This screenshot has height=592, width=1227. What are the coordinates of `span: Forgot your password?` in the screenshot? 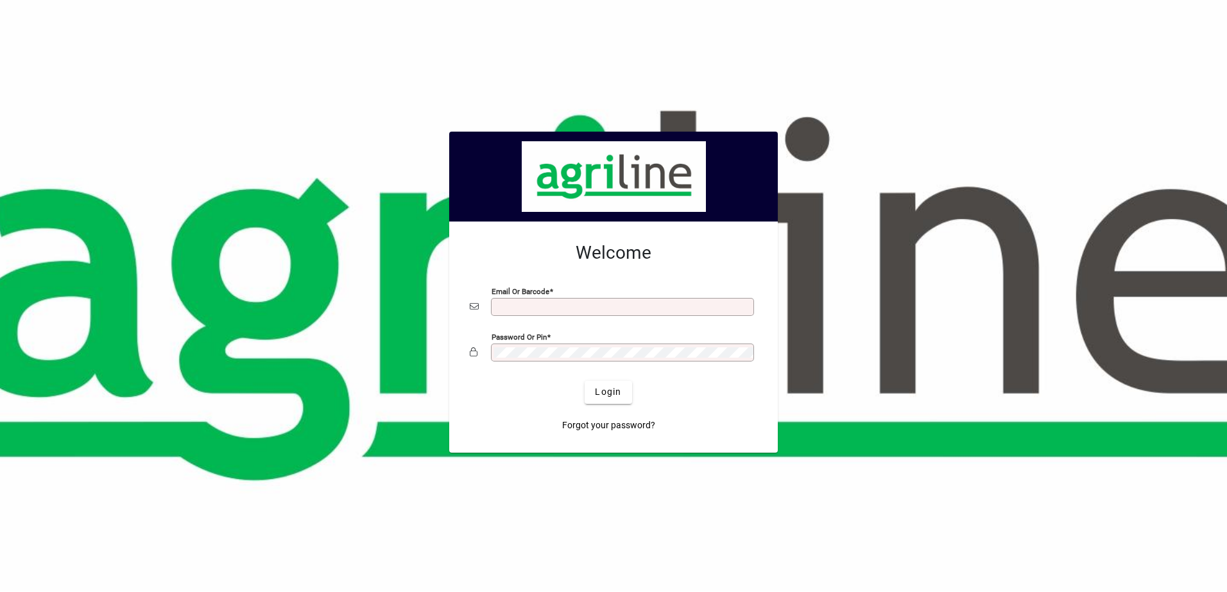 It's located at (609, 425).